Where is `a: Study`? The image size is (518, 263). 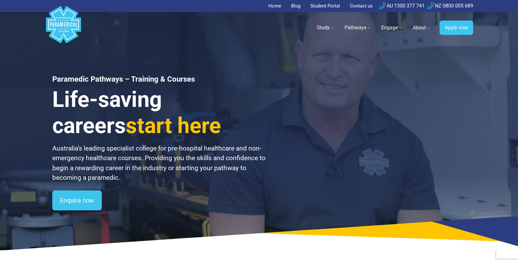
a: Study is located at coordinates (326, 28).